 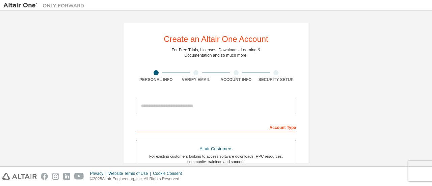 What do you see at coordinates (216, 159) in the screenshot?
I see `div: For existing customers looking to access software downloads, HPC resources, community, trainings ...` at bounding box center [216, 159].